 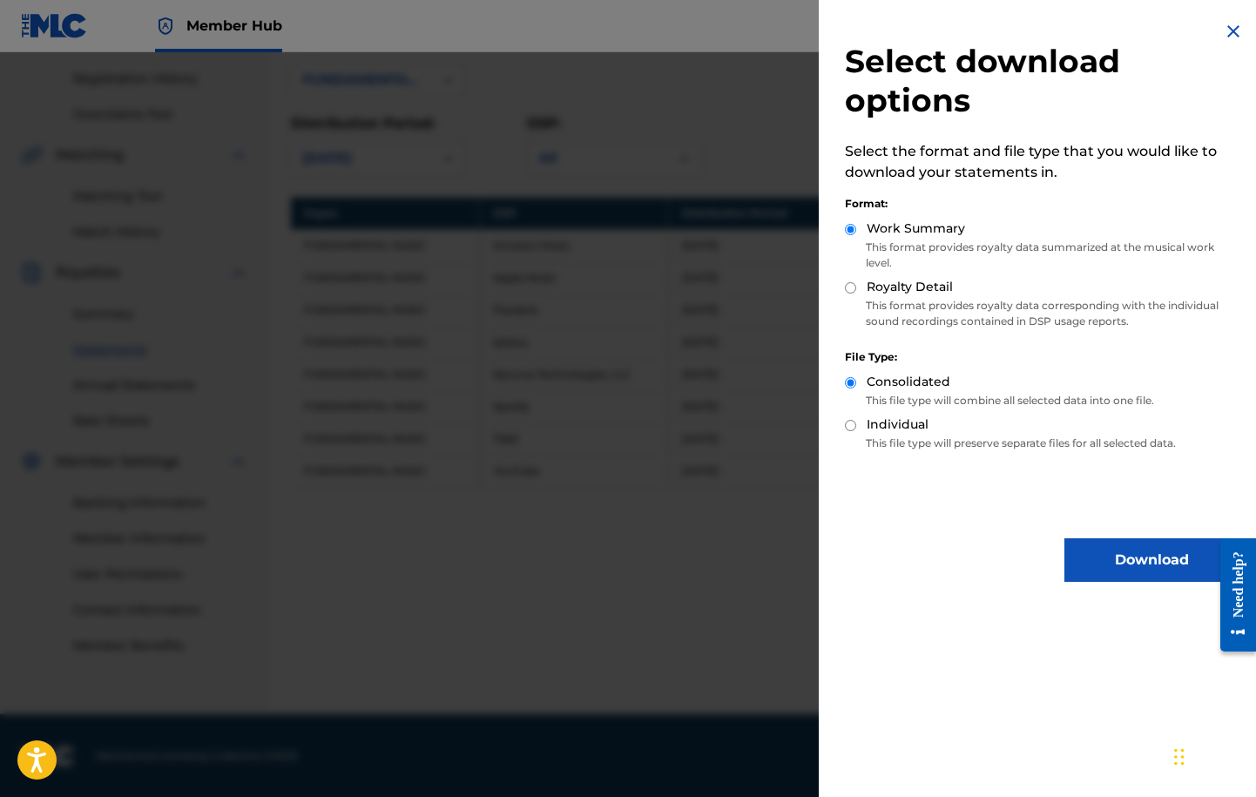 I want to click on img: Top Rightsholder, so click(x=165, y=26).